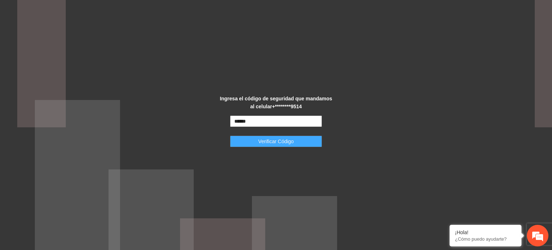  Describe the element at coordinates (79, 41) in the screenshot. I see `div: Chatee con nosotros ahora` at that location.